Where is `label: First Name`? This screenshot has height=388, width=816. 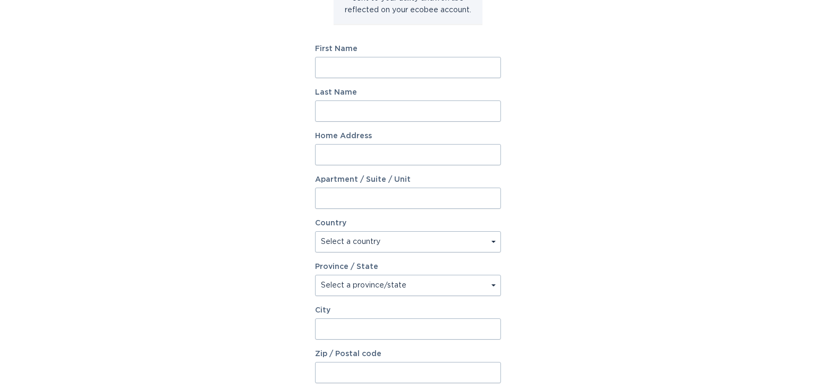 label: First Name is located at coordinates (408, 49).